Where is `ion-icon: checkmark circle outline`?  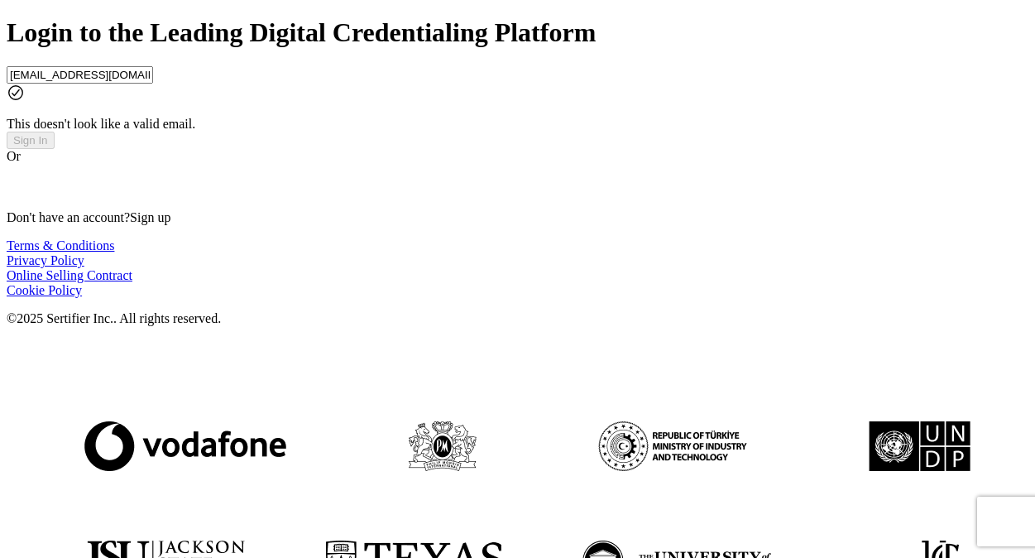 ion-icon: checkmark circle outline is located at coordinates (16, 93).